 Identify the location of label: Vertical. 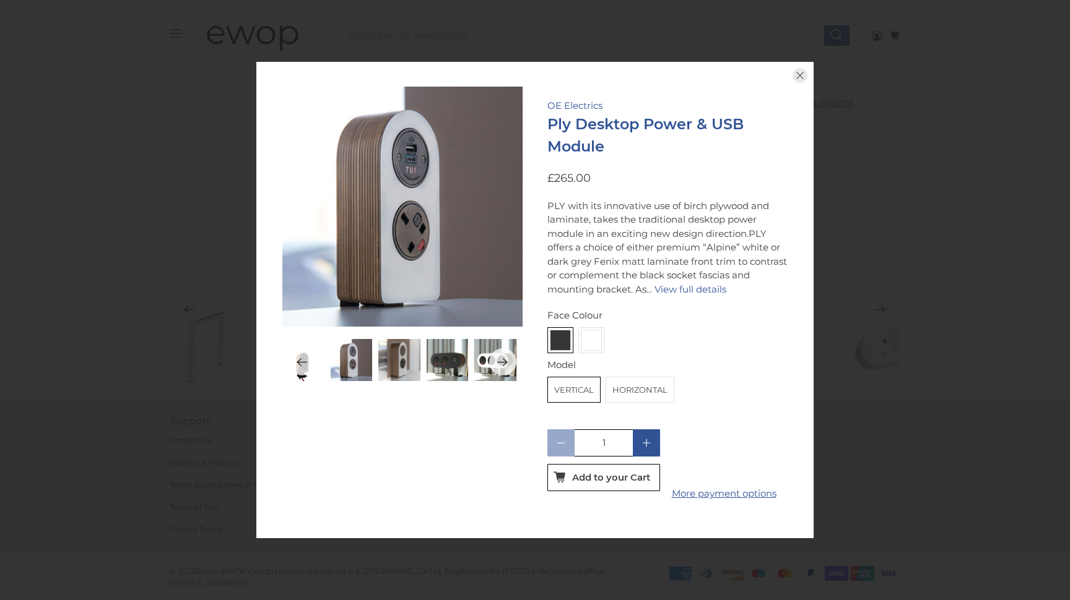
(574, 390).